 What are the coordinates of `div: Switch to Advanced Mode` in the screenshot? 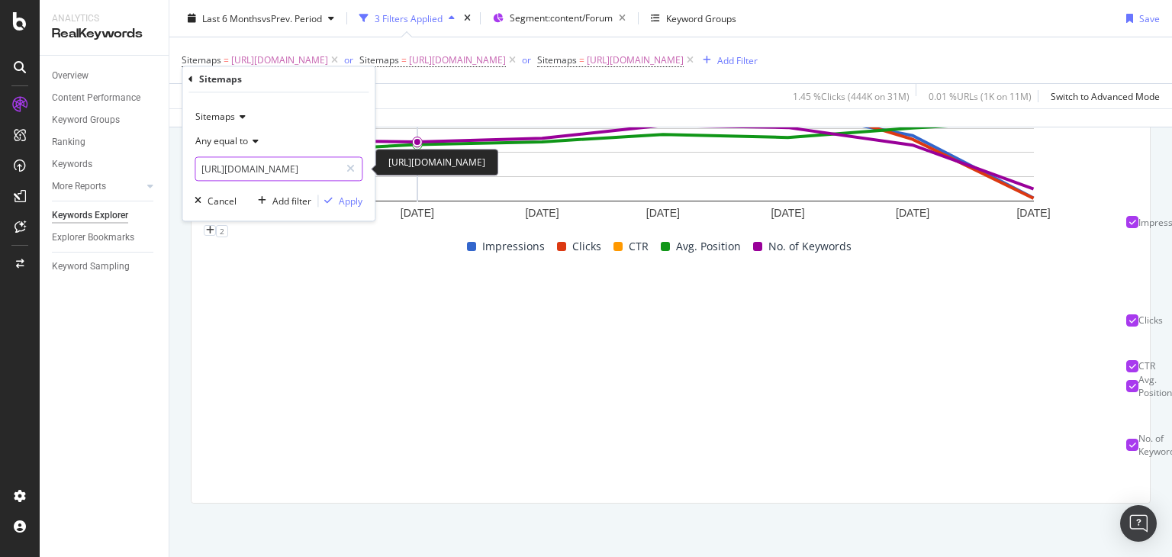 It's located at (1105, 95).